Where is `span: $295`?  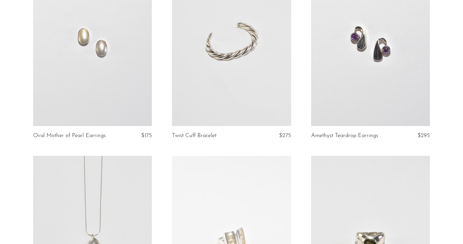 span: $295 is located at coordinates (424, 135).